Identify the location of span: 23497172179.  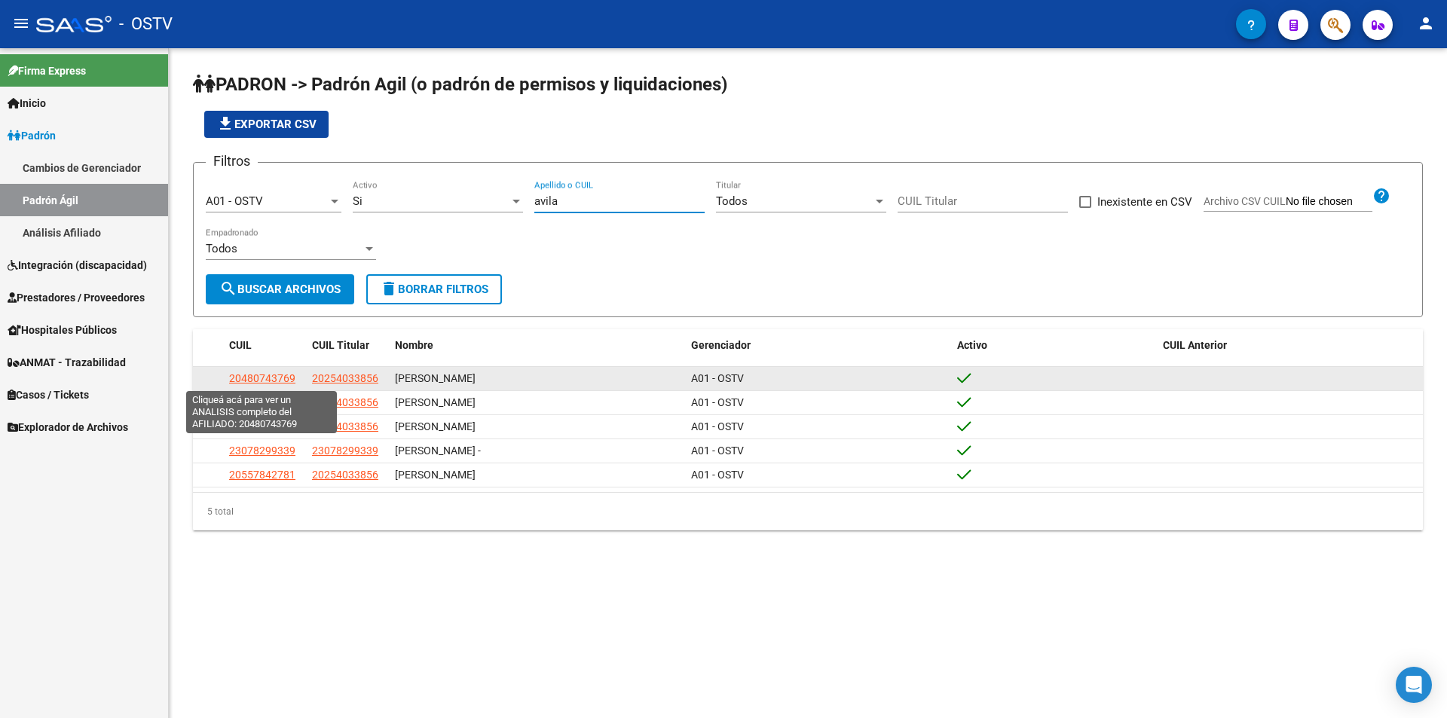
(262, 427).